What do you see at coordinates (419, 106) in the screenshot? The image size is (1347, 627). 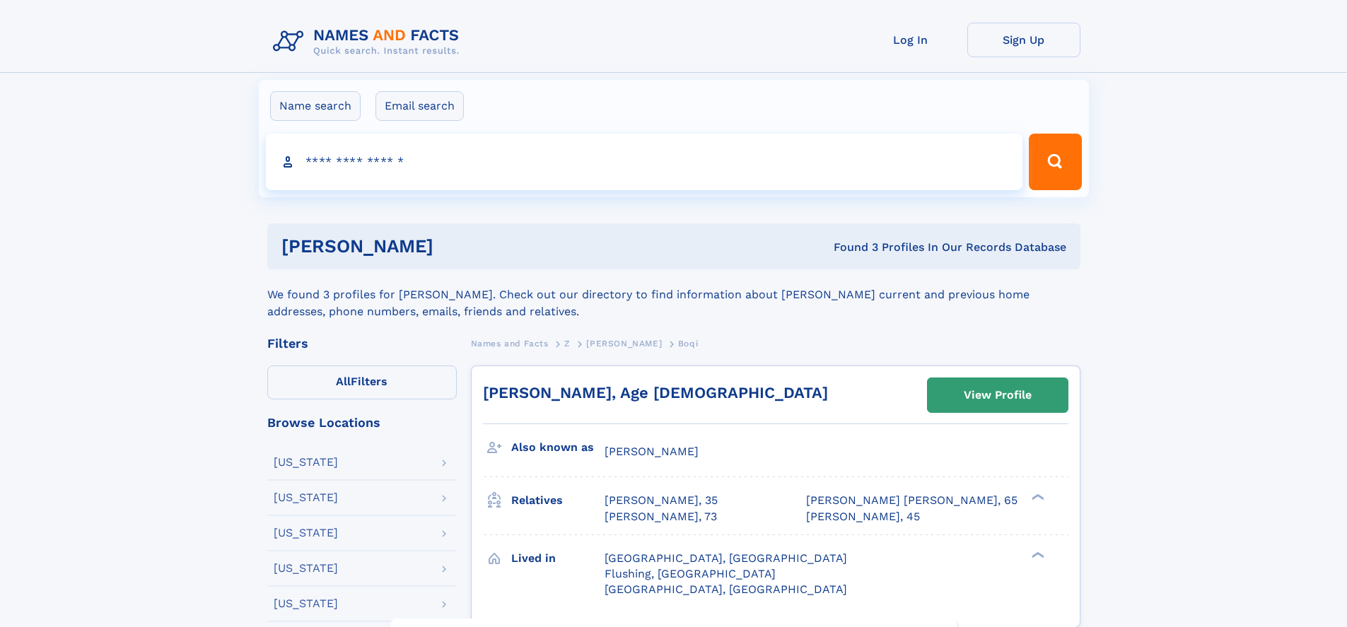 I see `label: Email search` at bounding box center [419, 106].